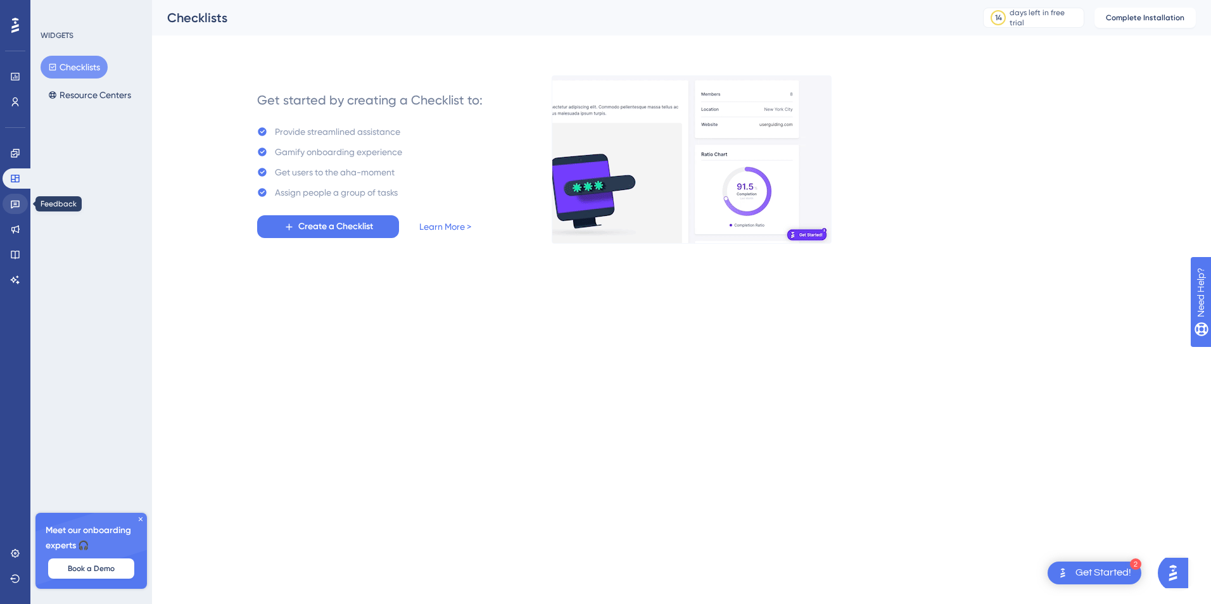 This screenshot has height=604, width=1211. I want to click on span: Book a Demo, so click(91, 569).